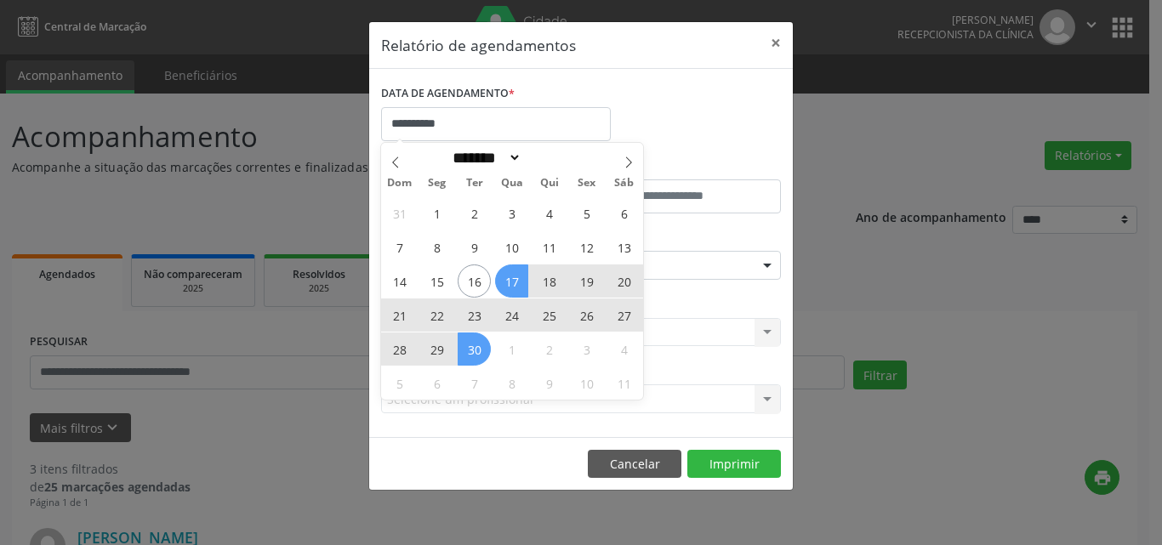 The height and width of the screenshot is (545, 1162). I want to click on input: Year, so click(550, 157).